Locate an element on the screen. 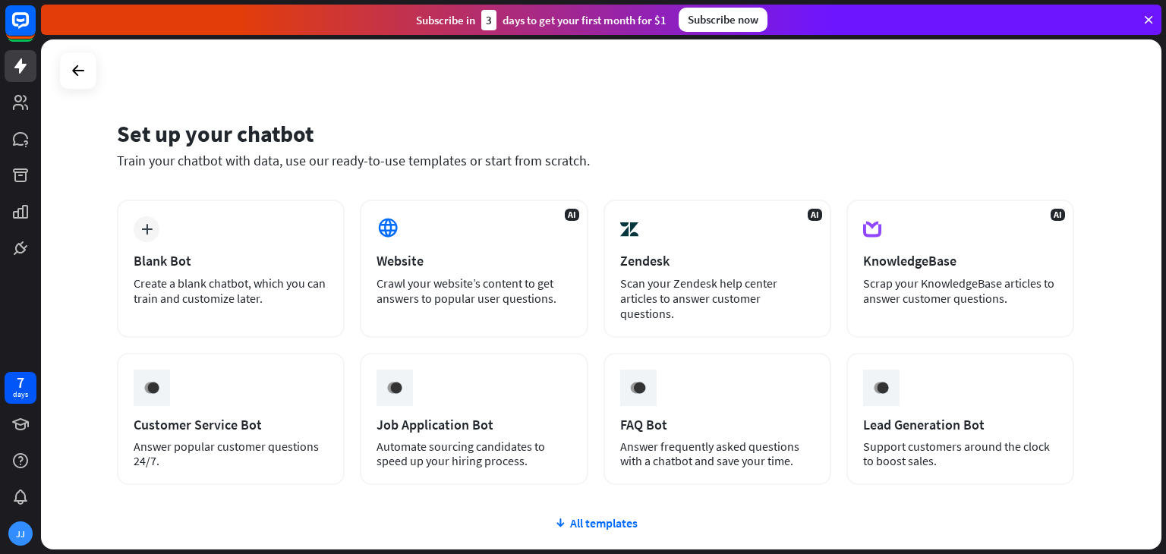 The image size is (1166, 554). div: 7 is located at coordinates (21, 383).